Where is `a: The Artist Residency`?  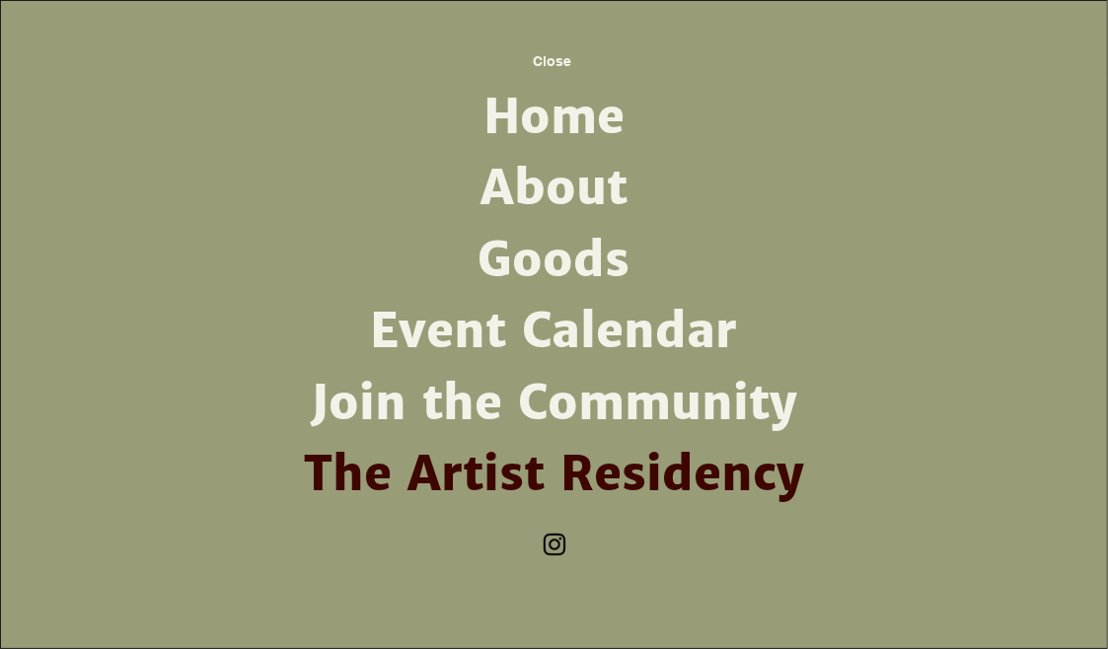
a: The Artist Residency is located at coordinates (554, 474).